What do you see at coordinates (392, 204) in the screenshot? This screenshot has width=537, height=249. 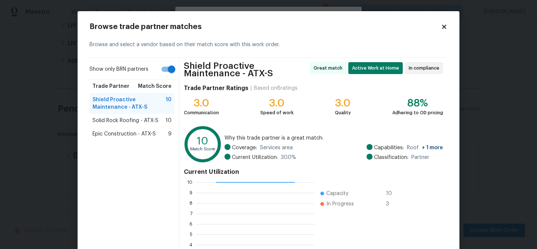 I see `span: 3` at bounding box center [392, 204].